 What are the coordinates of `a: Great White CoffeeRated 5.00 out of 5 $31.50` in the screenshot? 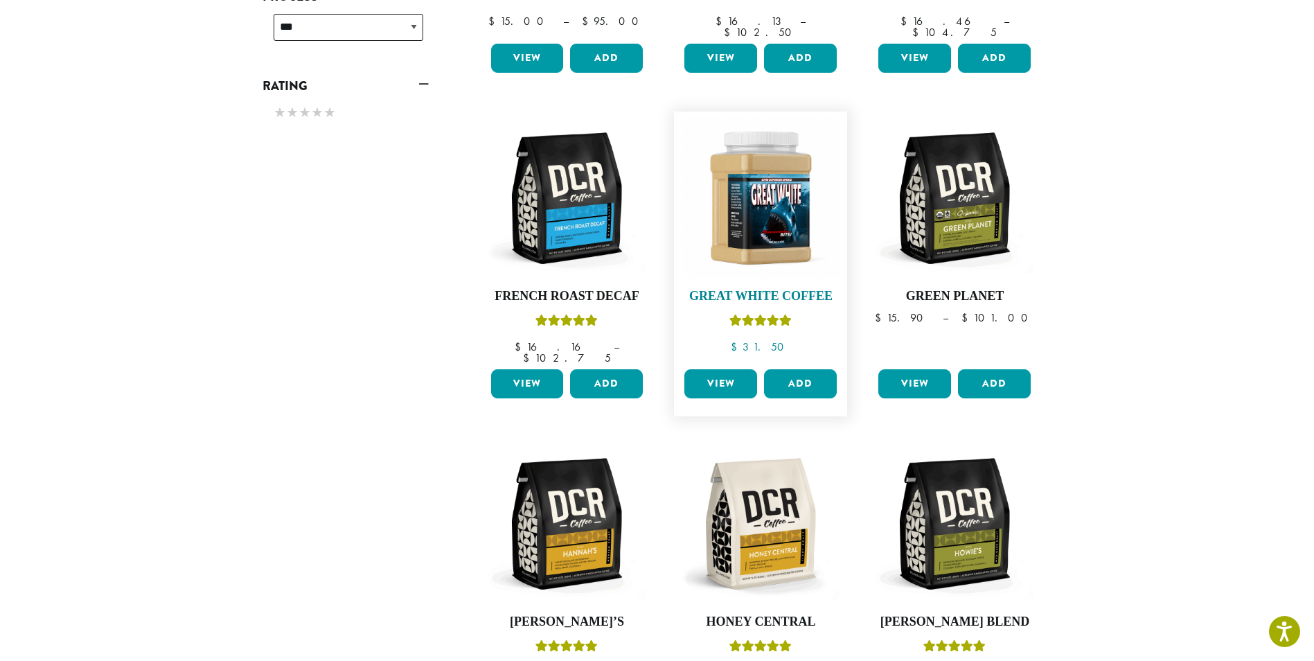 It's located at (761, 241).